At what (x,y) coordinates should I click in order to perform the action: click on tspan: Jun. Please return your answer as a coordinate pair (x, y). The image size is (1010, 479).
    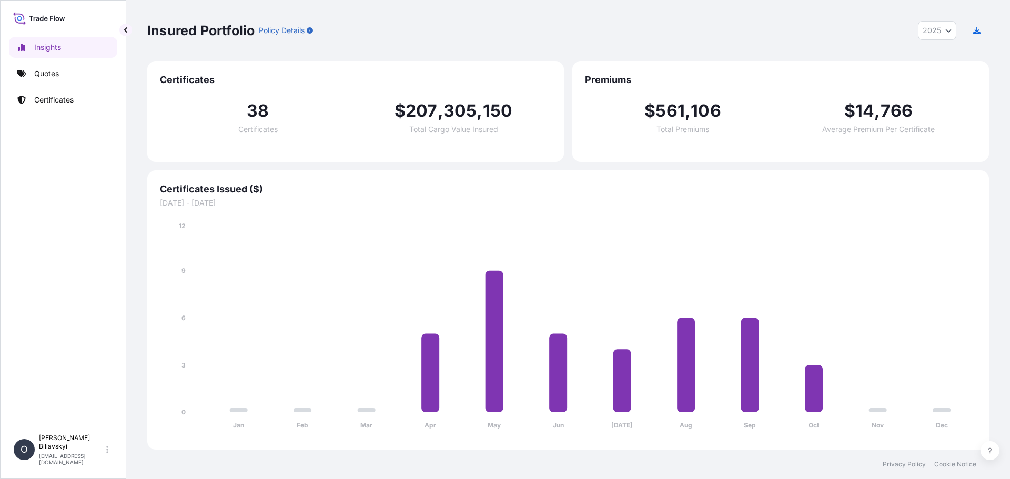
    Looking at the image, I should click on (558, 425).